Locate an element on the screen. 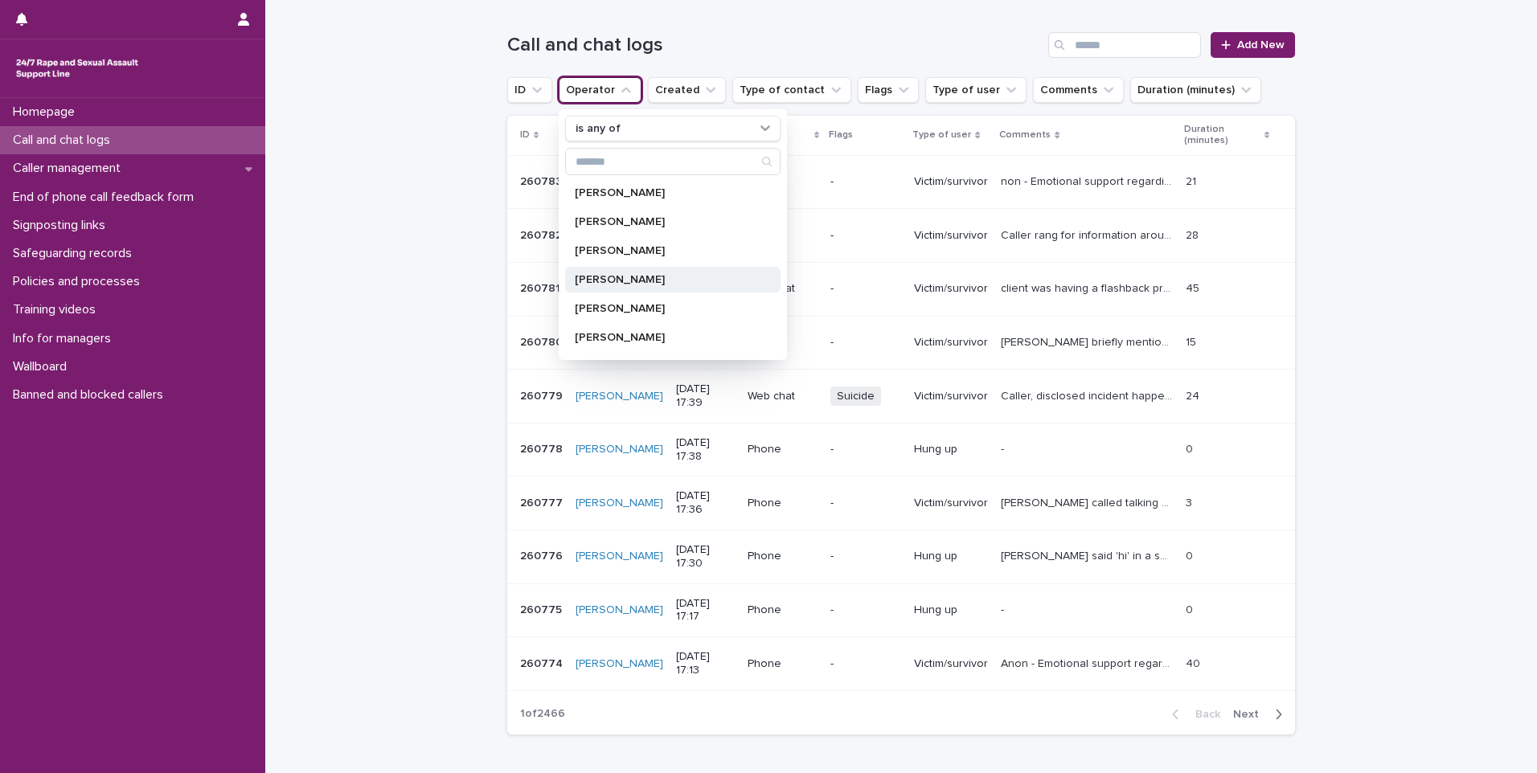  p: Info for managers is located at coordinates (65, 338).